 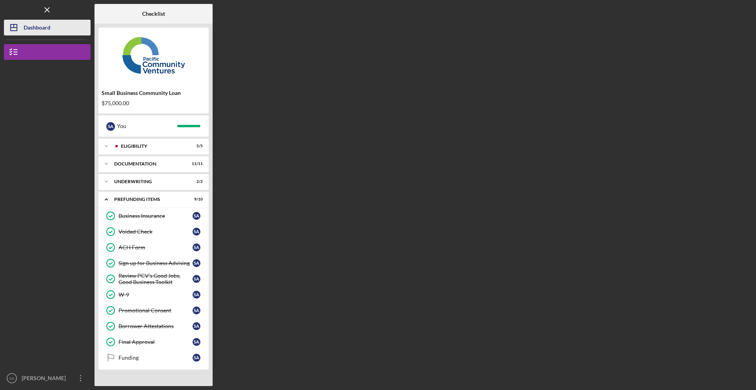 What do you see at coordinates (12, 378) in the screenshot?
I see `text: SA` at bounding box center [12, 378].